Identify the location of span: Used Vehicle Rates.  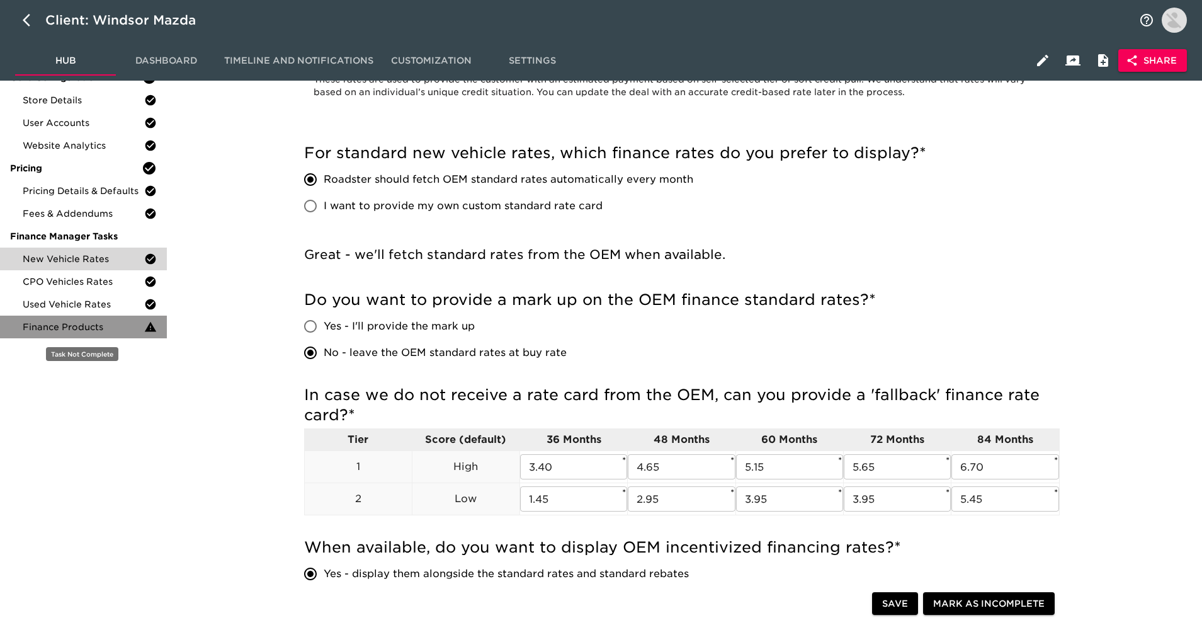
(83, 304).